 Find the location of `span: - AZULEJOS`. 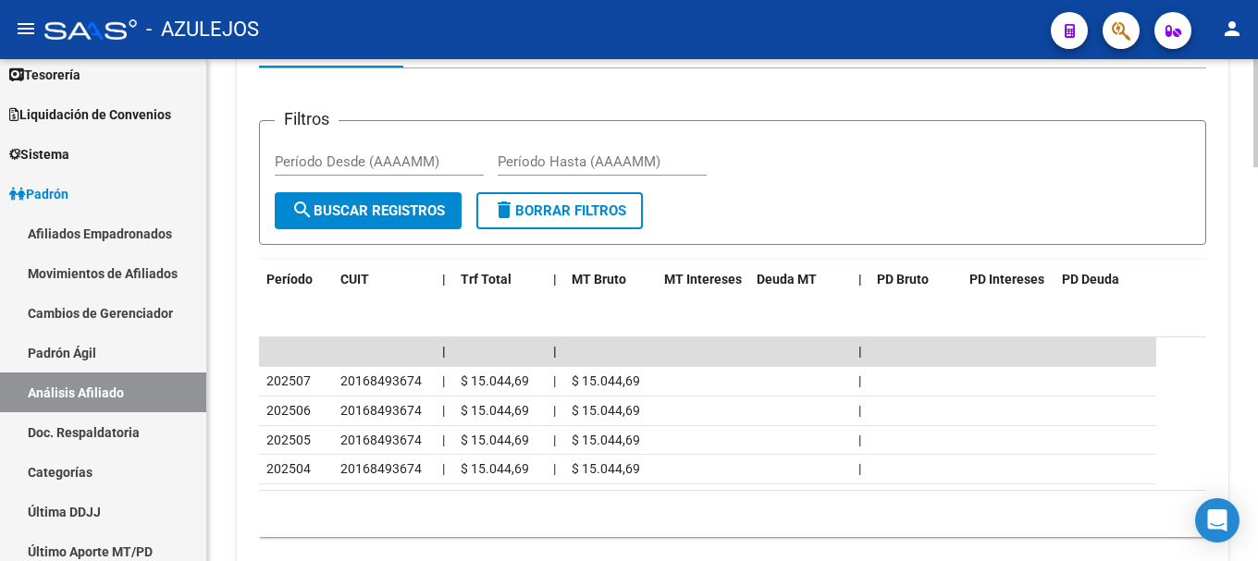

span: - AZULEJOS is located at coordinates (203, 30).